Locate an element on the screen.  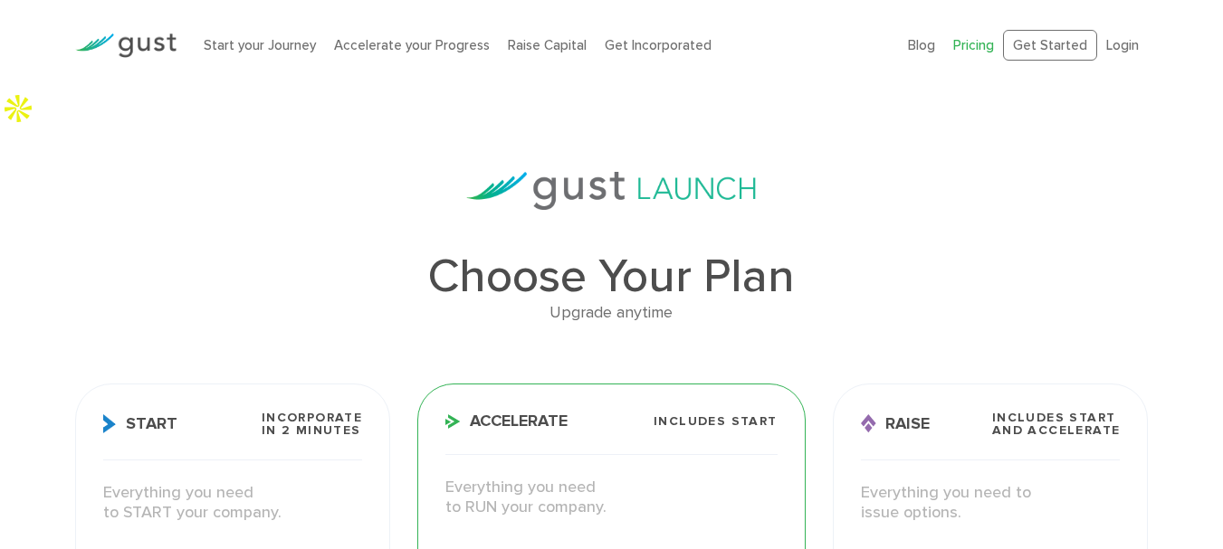
p: Everything you need to issue options. is located at coordinates (990, 503).